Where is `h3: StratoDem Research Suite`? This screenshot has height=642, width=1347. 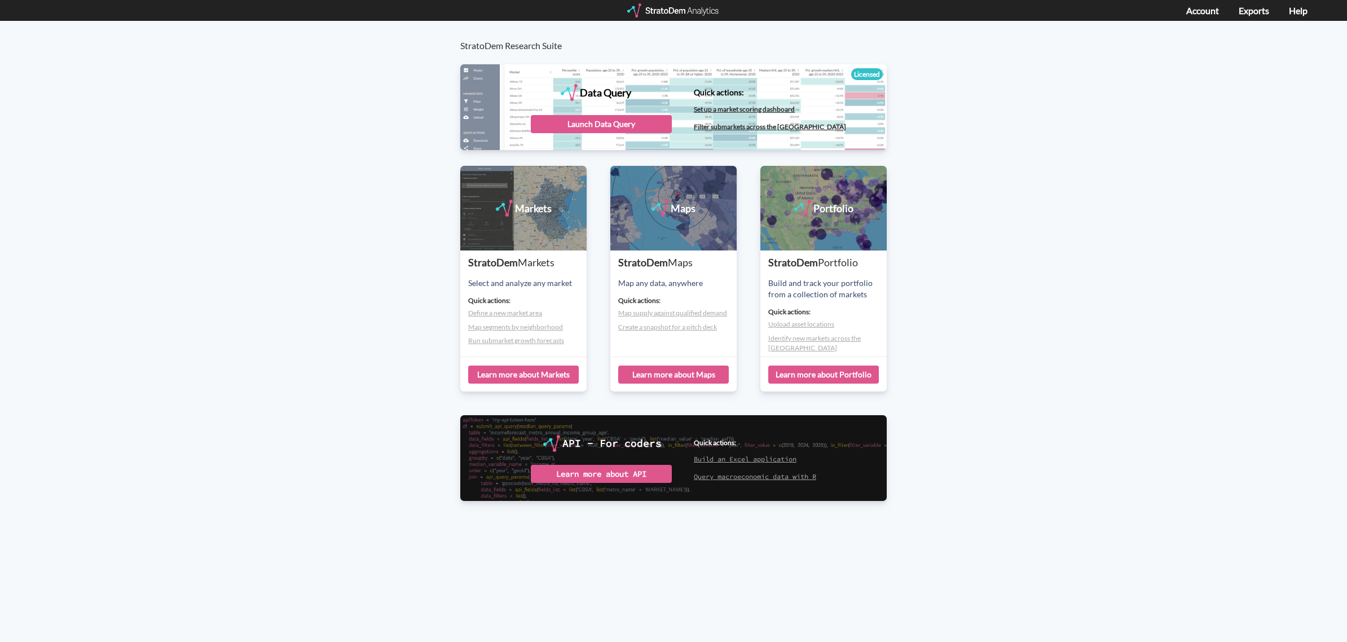 h3: StratoDem Research Suite is located at coordinates (679, 36).